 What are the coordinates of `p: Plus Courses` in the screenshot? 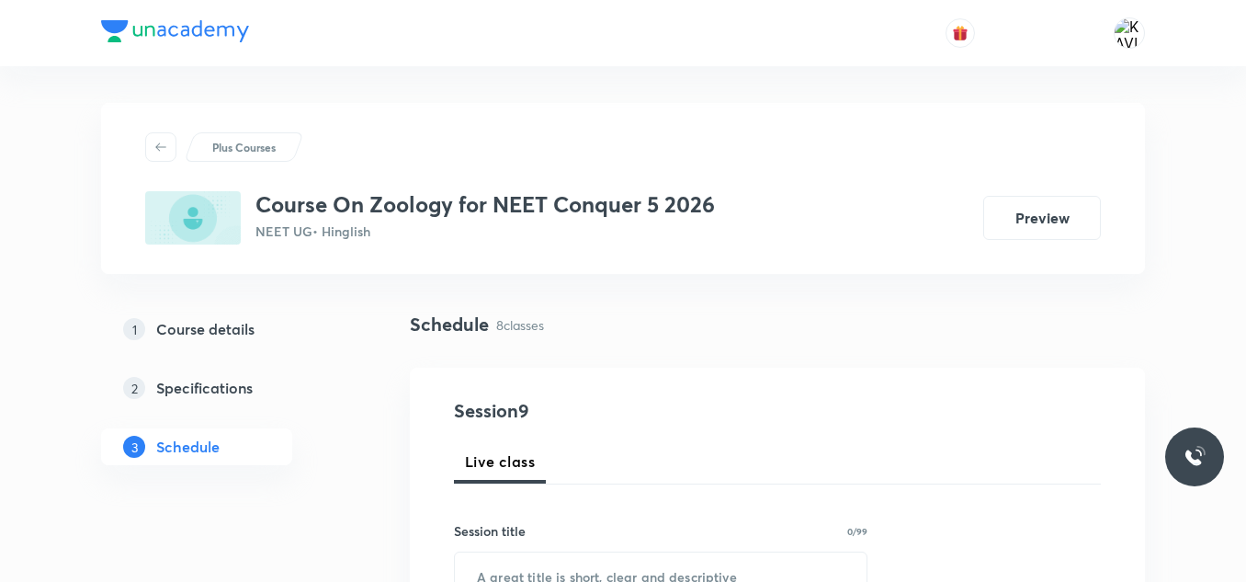 It's located at (243, 147).